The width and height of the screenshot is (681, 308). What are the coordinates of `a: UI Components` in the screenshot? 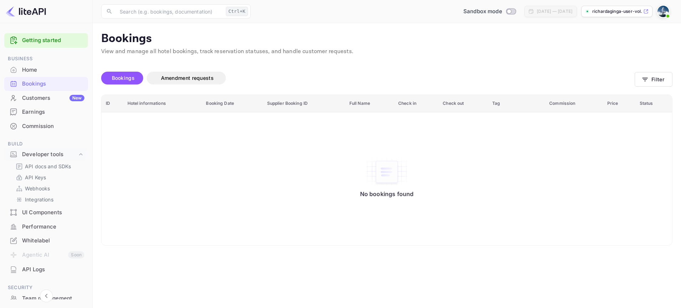 It's located at (46, 212).